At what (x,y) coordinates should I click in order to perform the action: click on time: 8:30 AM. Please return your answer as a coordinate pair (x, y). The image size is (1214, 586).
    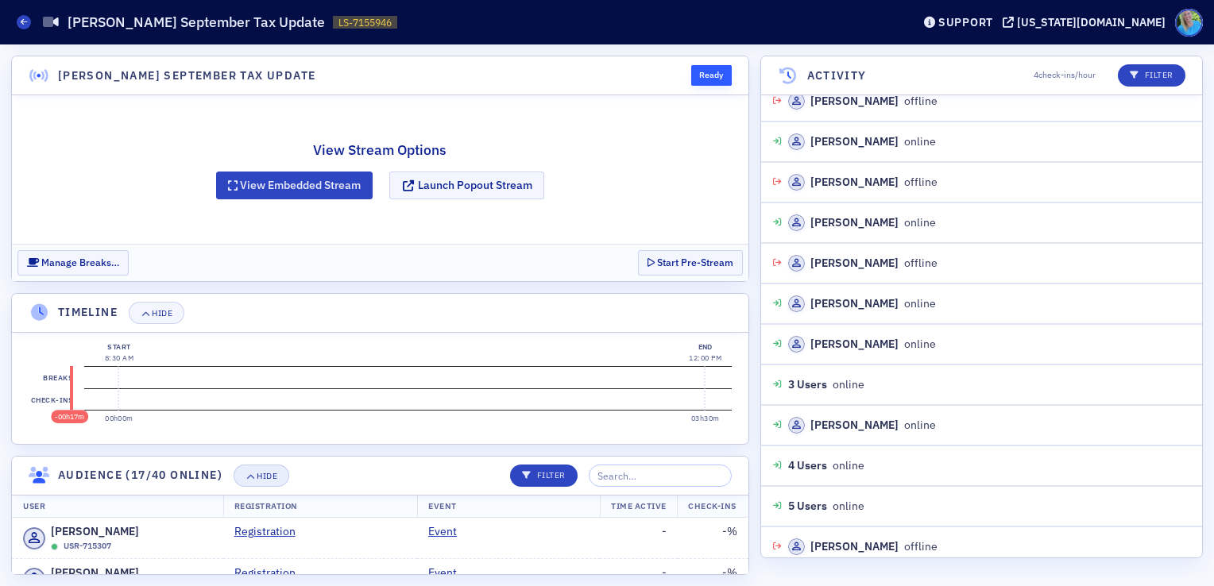
    Looking at the image, I should click on (119, 357).